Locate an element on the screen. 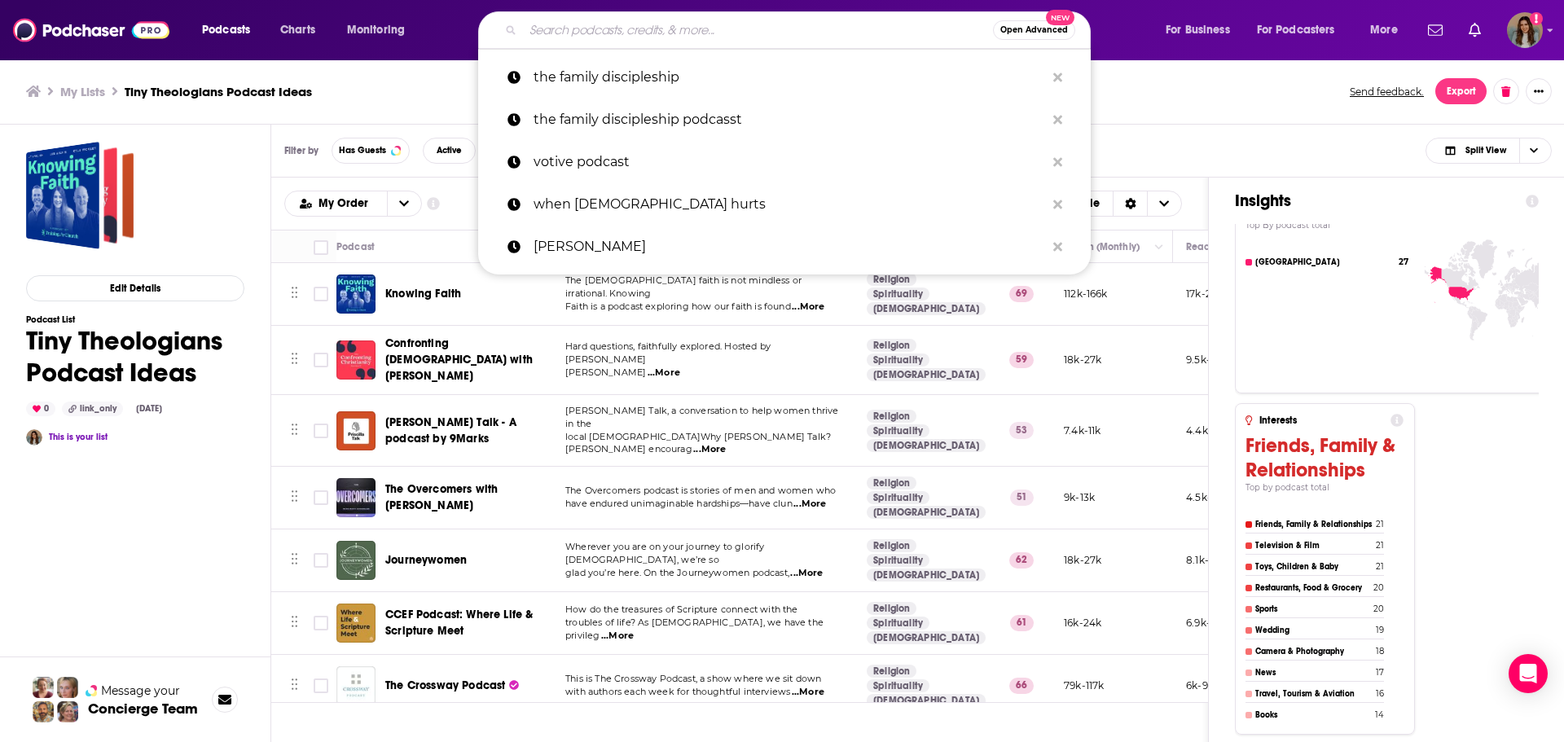 This screenshot has width=1564, height=742. h3: Tiny Theologians Podcast Ideas is located at coordinates (218, 91).